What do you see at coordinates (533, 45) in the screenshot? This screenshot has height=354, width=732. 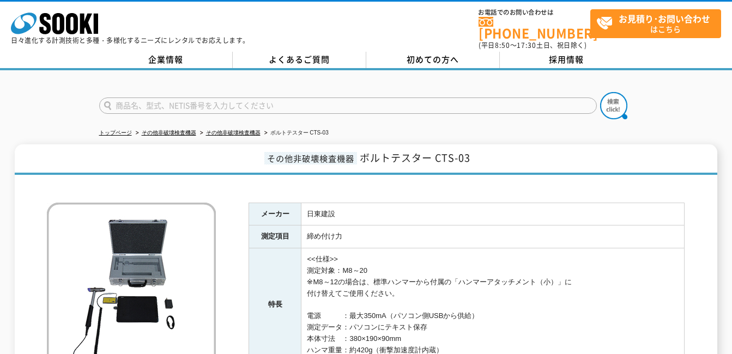 I see `span: (平日 ～ 土日、祝日除く)` at bounding box center [533, 45].